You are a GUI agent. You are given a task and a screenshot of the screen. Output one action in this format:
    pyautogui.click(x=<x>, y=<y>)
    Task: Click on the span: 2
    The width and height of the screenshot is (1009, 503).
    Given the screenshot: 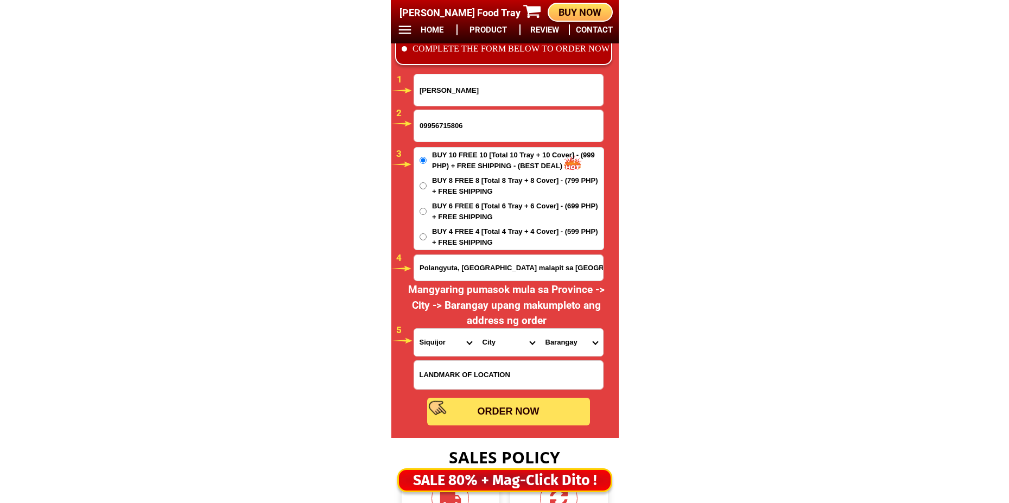 What is the action you would take?
    pyautogui.click(x=399, y=113)
    